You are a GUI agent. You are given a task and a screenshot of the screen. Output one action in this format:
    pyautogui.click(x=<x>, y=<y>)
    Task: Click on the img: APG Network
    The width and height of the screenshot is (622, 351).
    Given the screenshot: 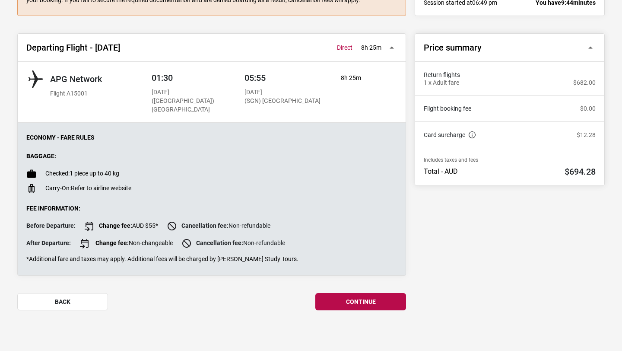 What is the action you would take?
    pyautogui.click(x=35, y=79)
    